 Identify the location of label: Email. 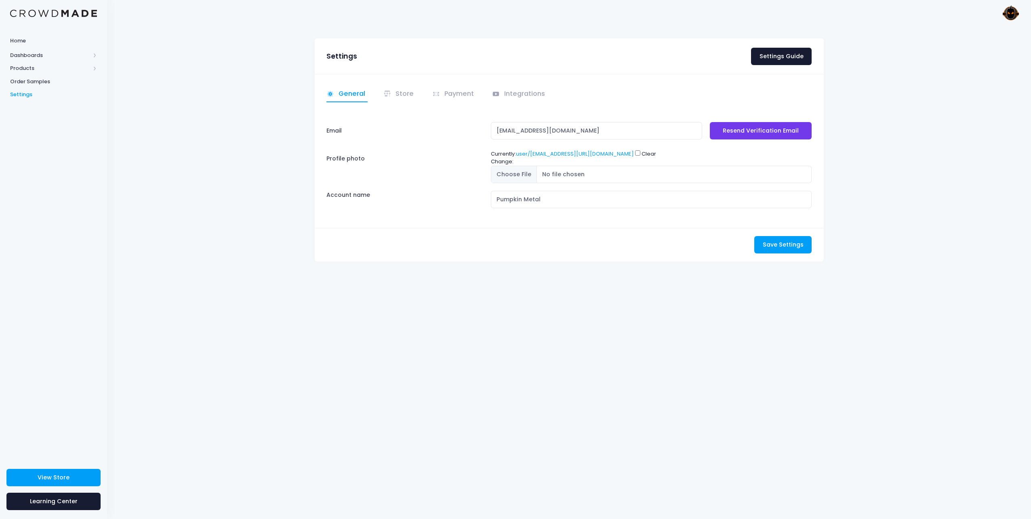
(334, 130).